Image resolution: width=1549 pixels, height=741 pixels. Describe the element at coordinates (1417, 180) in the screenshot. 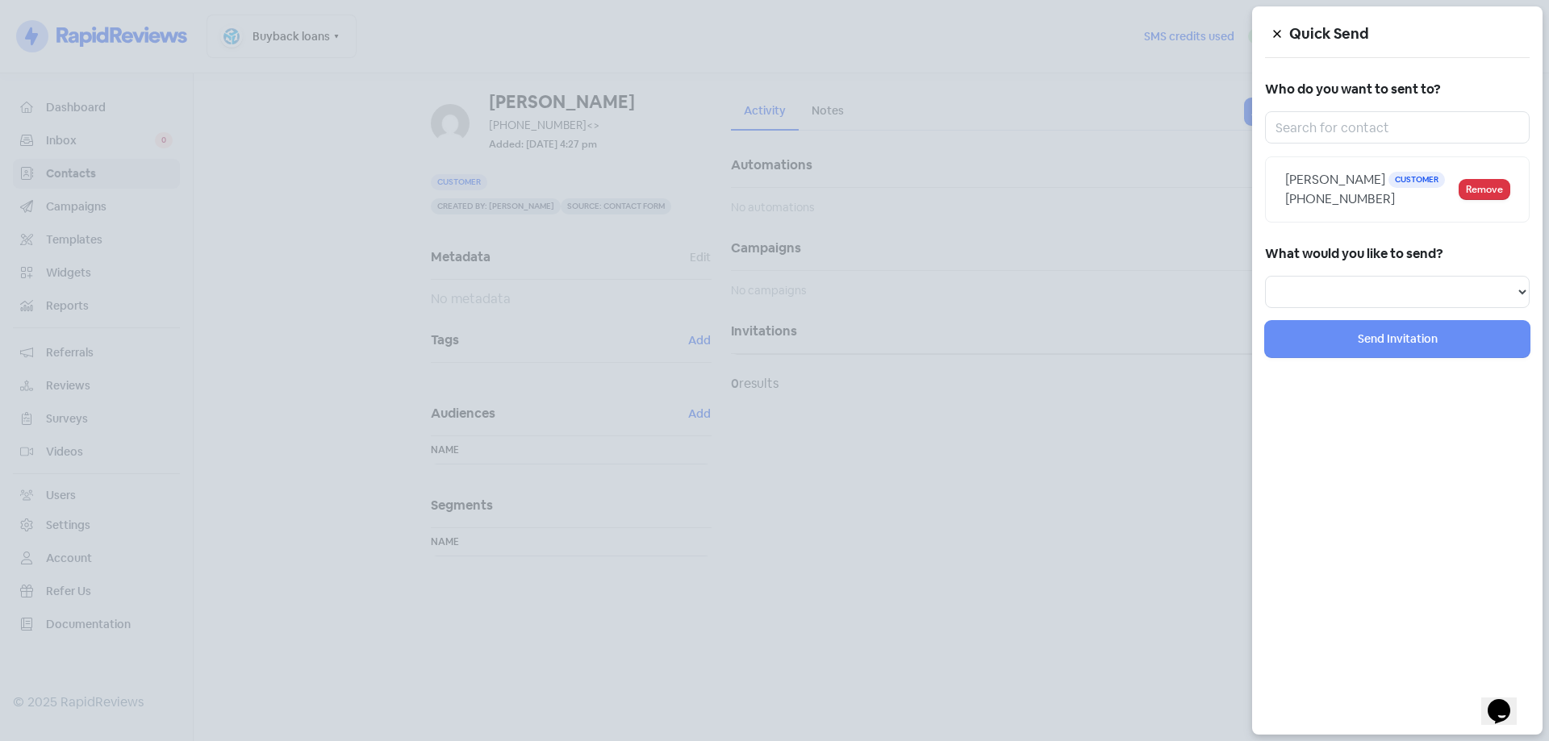

I see `span: Customer` at that location.